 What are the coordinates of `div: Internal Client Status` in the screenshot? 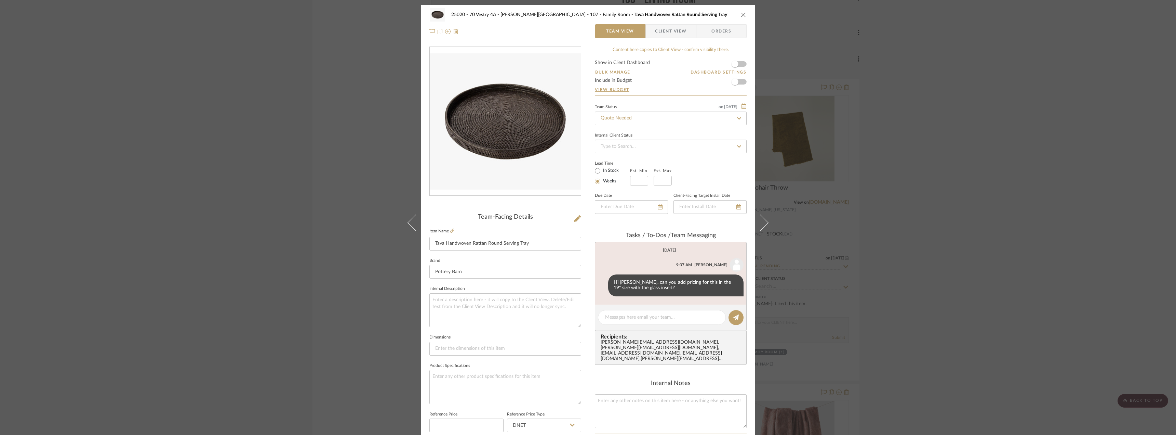 It's located at (614, 135).